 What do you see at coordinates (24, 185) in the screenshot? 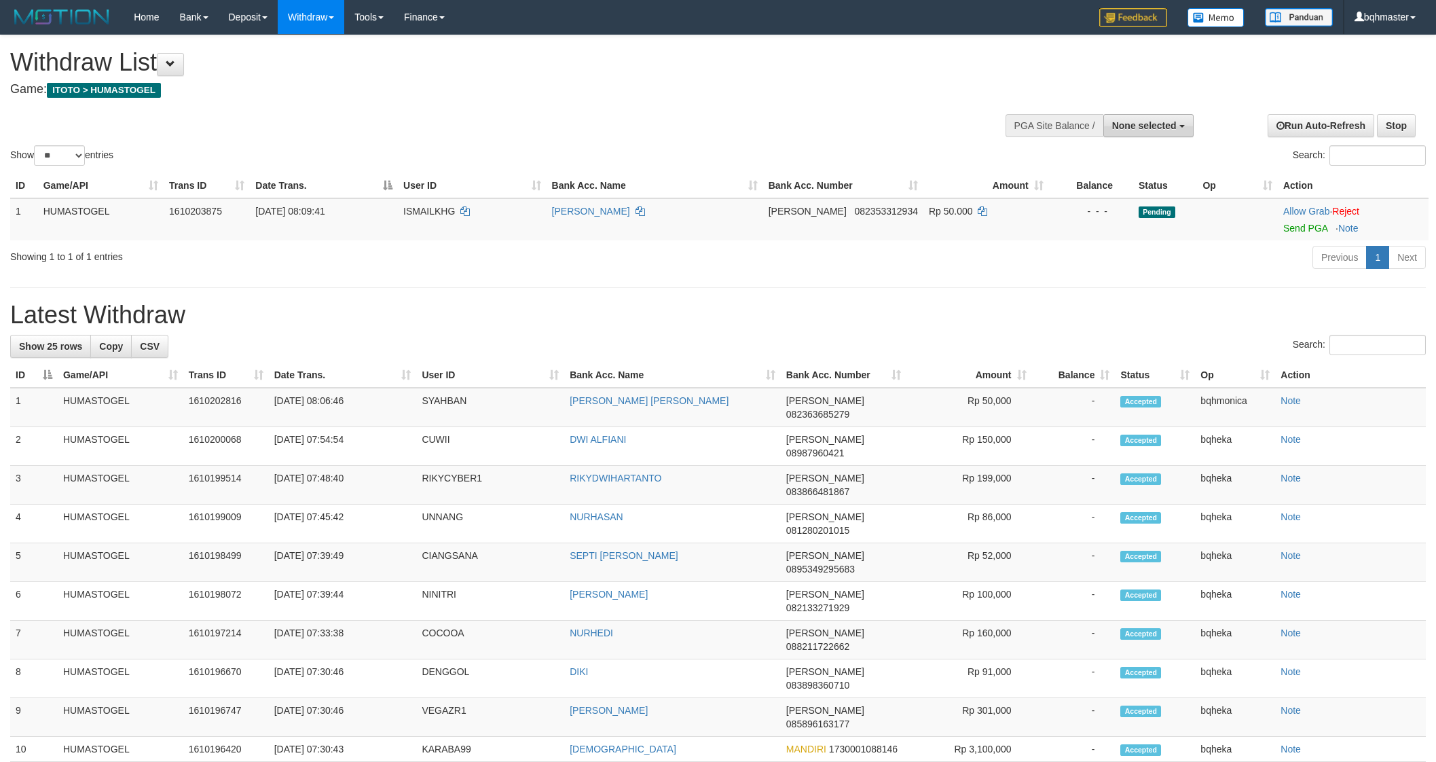
I see `th: ID` at bounding box center [24, 185].